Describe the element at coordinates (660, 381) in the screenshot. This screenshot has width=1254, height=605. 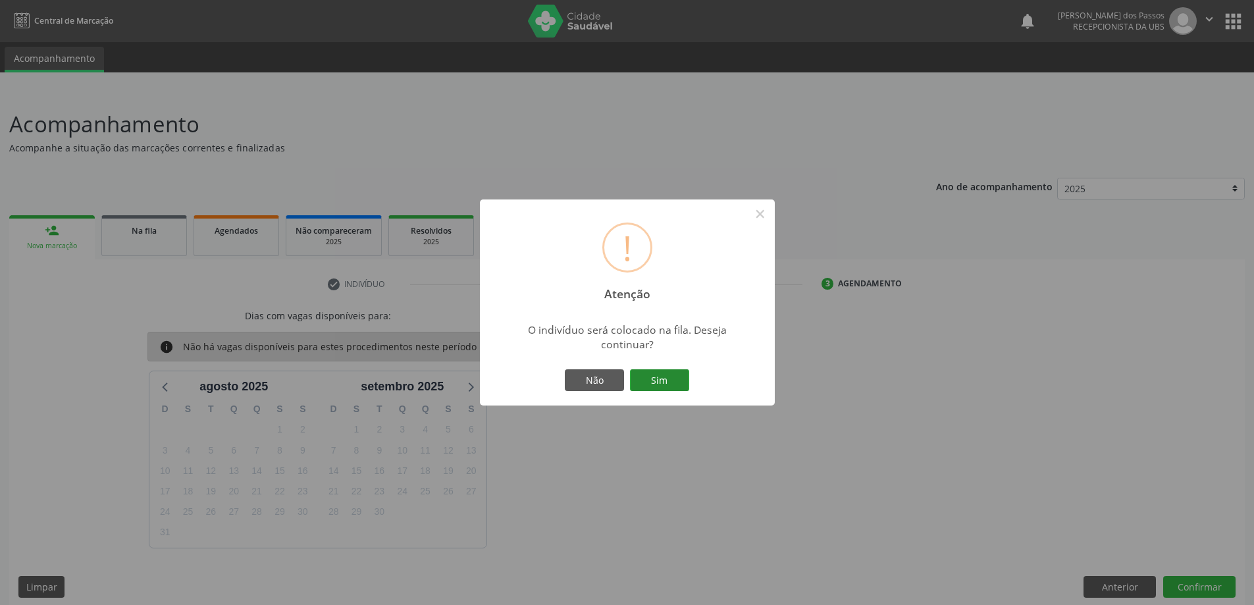
I see `button: Sim` at that location.